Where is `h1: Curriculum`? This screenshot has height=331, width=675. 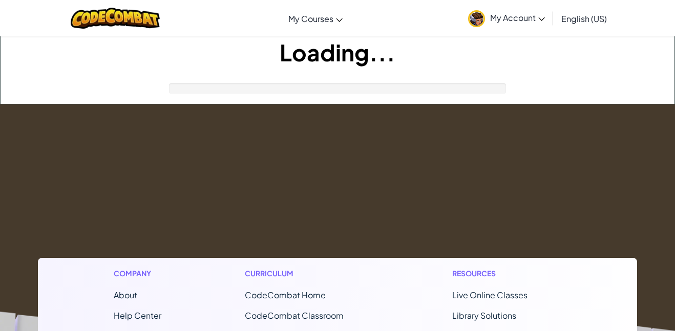 h1: Curriculum is located at coordinates (307, 274).